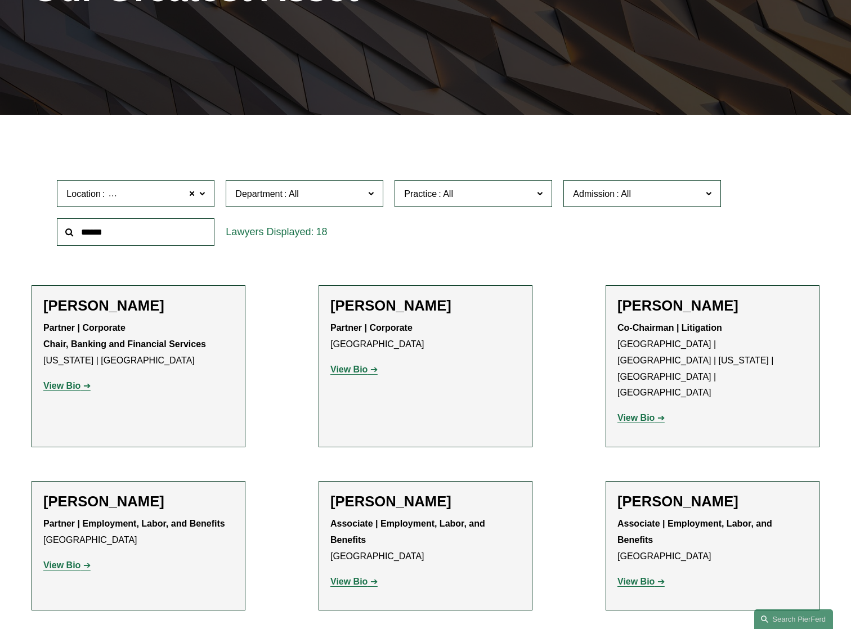 This screenshot has height=629, width=851. I want to click on span: Practice, so click(420, 194).